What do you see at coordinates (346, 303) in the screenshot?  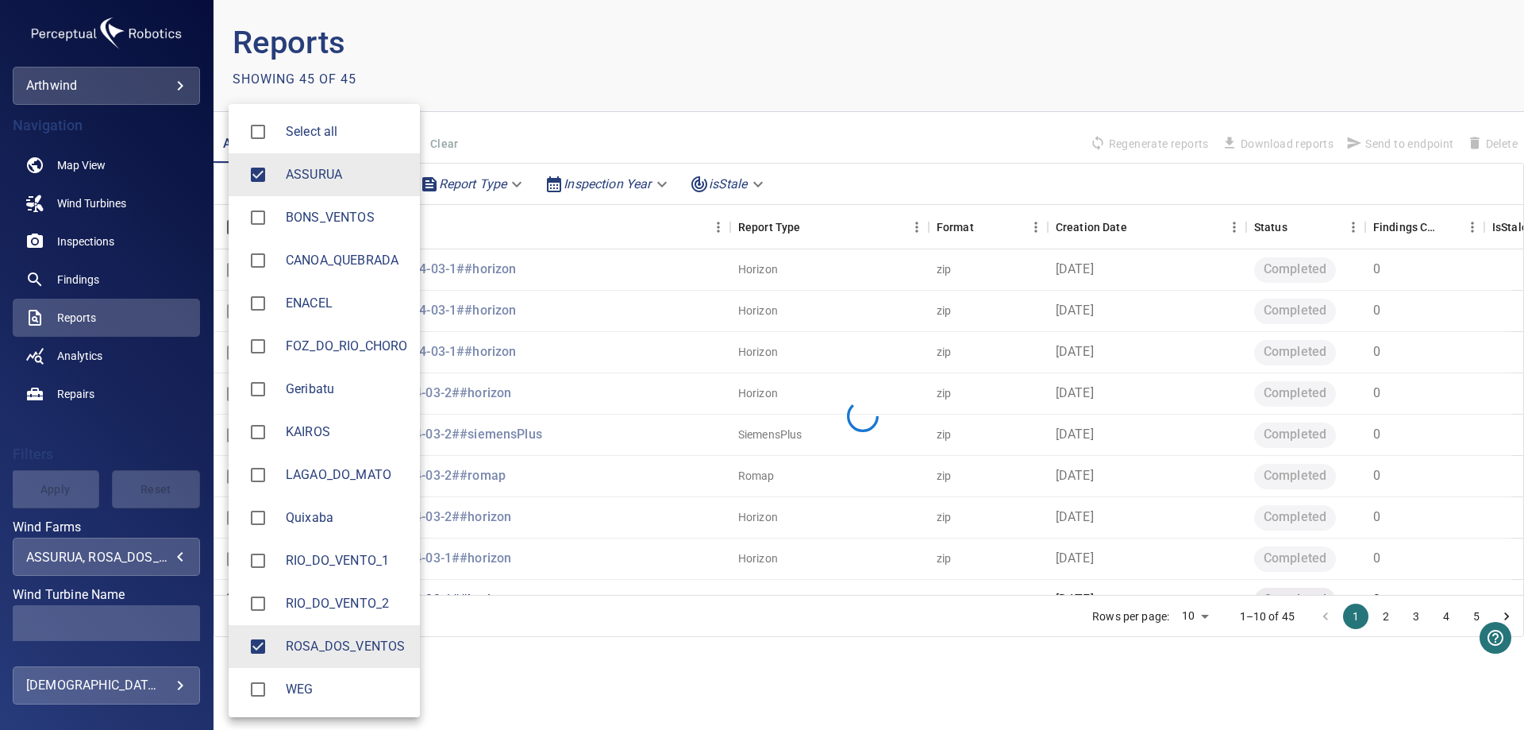 I see `div: Wind Farms ENACEL` at bounding box center [346, 303].